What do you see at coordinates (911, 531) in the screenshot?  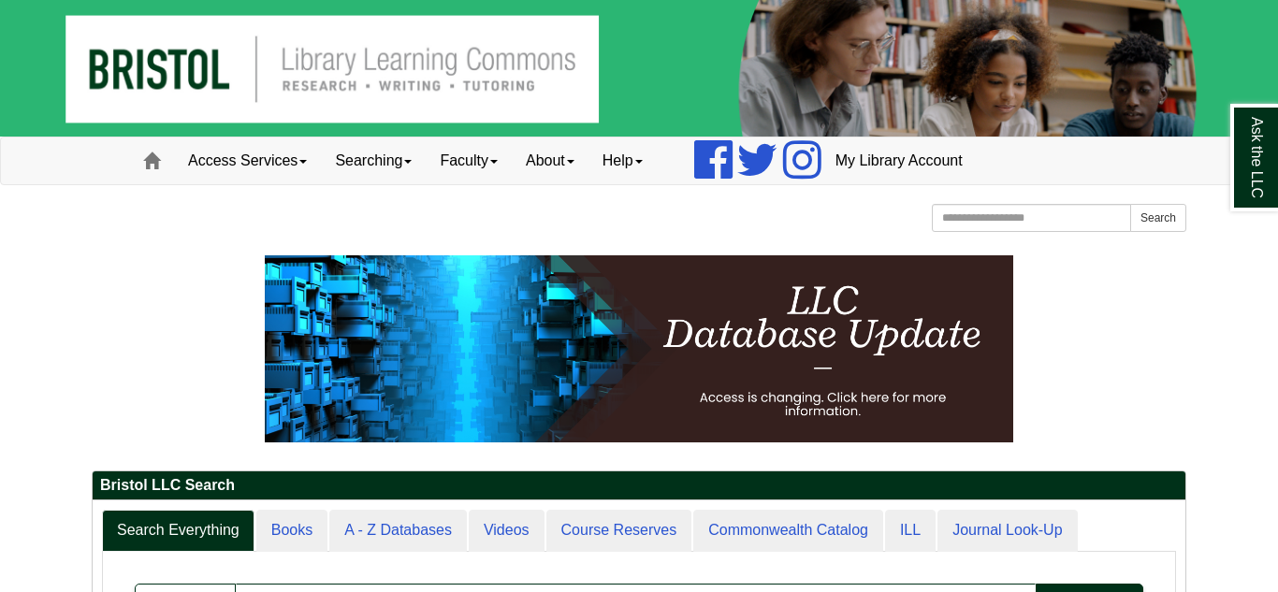 I see `a: ILL` at bounding box center [911, 531].